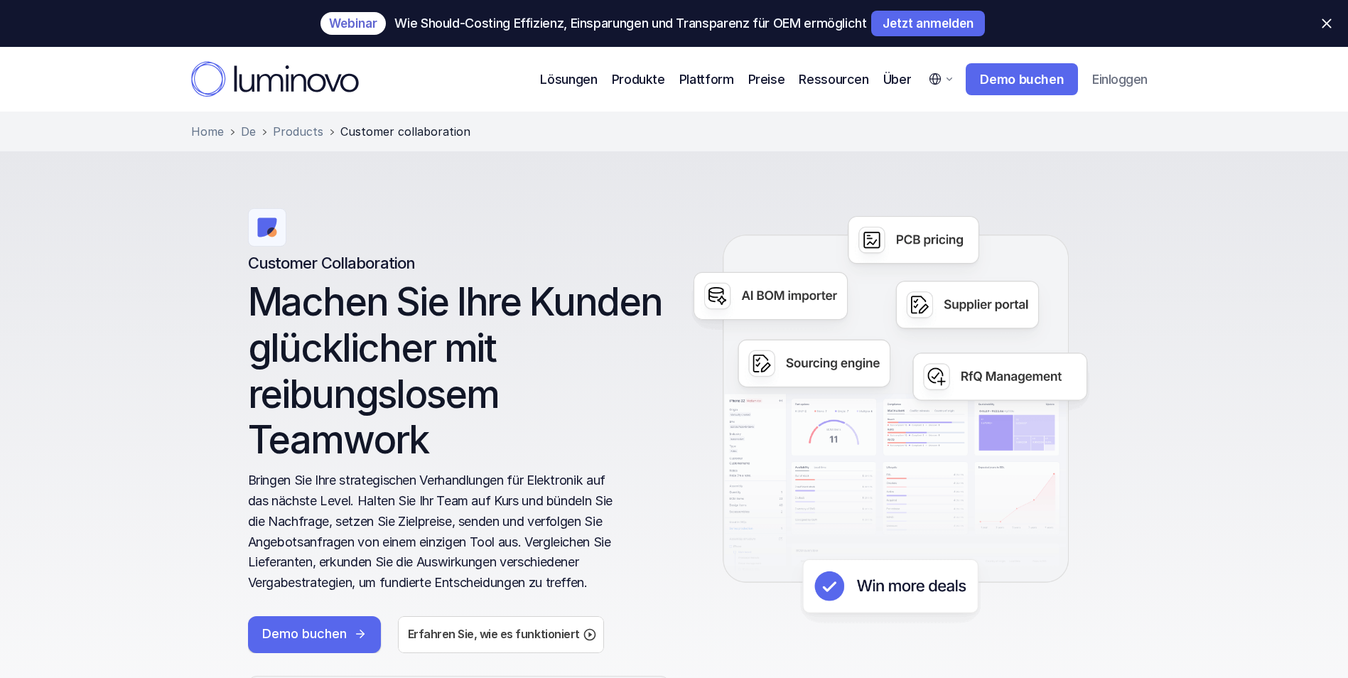  I want to click on nav: Breadcrumb, so click(674, 131).